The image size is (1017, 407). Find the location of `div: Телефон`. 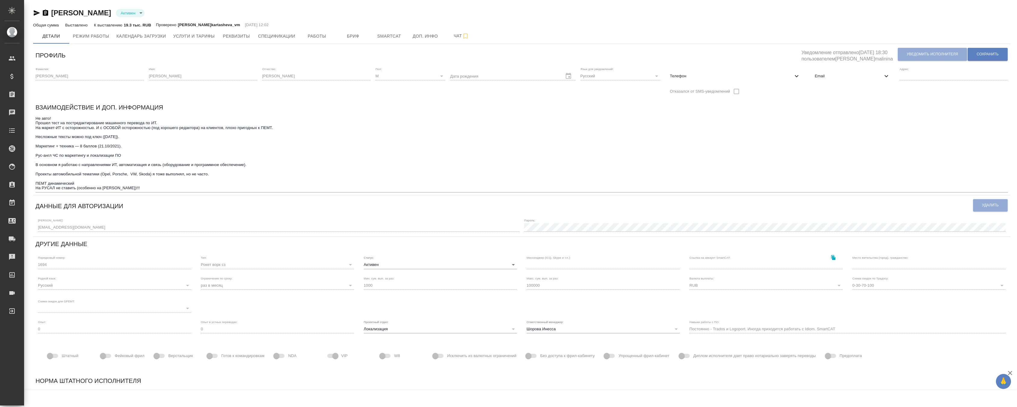

div: Телефон is located at coordinates (735, 76).